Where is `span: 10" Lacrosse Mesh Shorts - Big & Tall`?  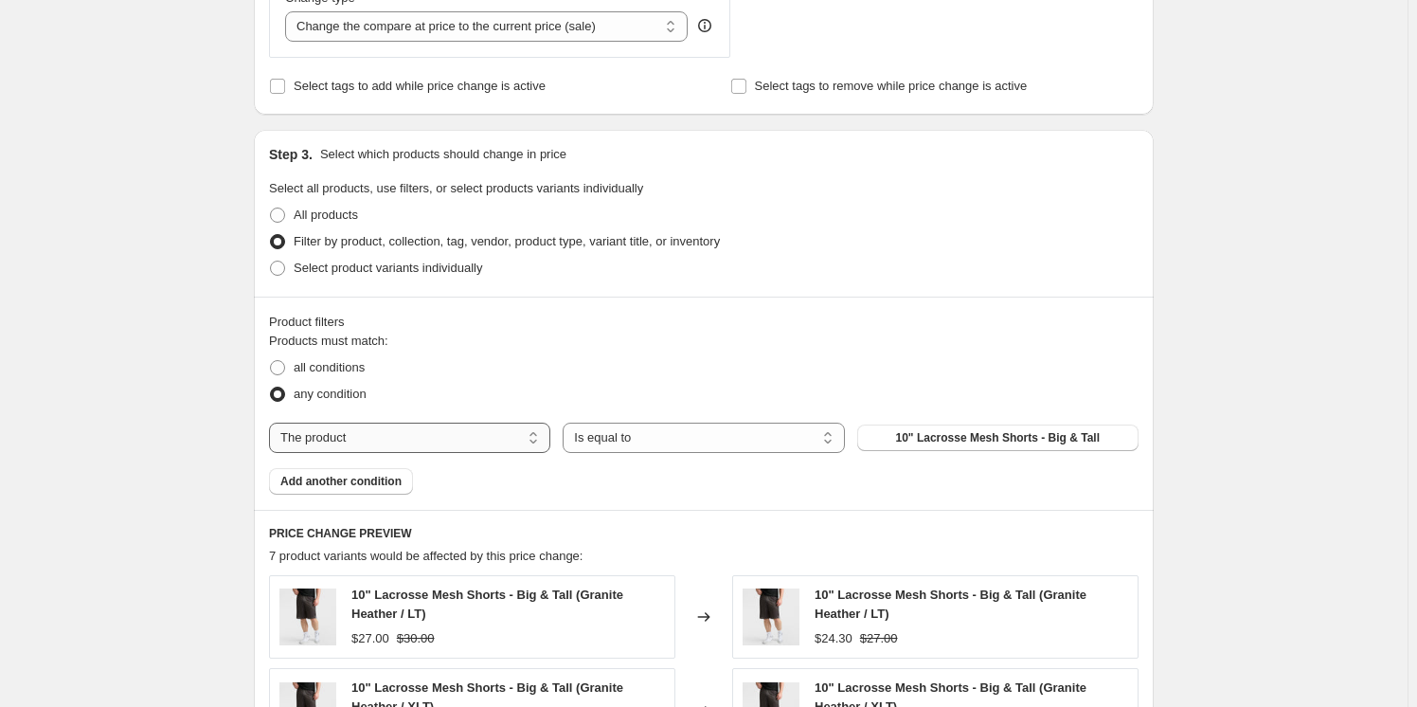
span: 10" Lacrosse Mesh Shorts - Big & Tall is located at coordinates (998, 438).